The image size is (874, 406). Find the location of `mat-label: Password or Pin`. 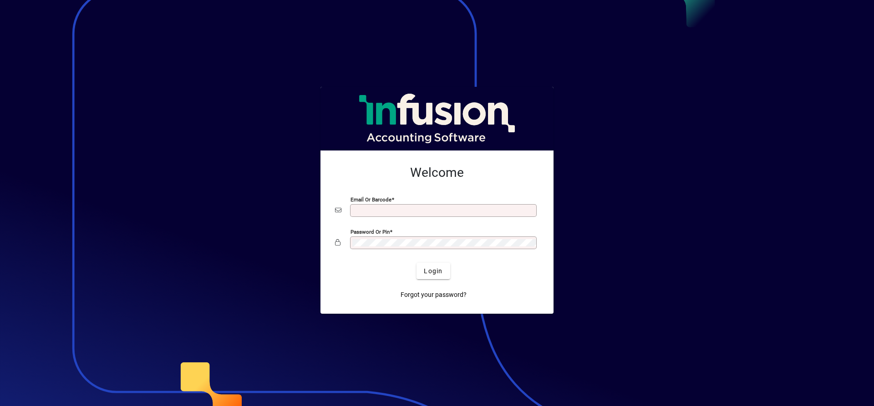

mat-label: Password or Pin is located at coordinates (370, 232).